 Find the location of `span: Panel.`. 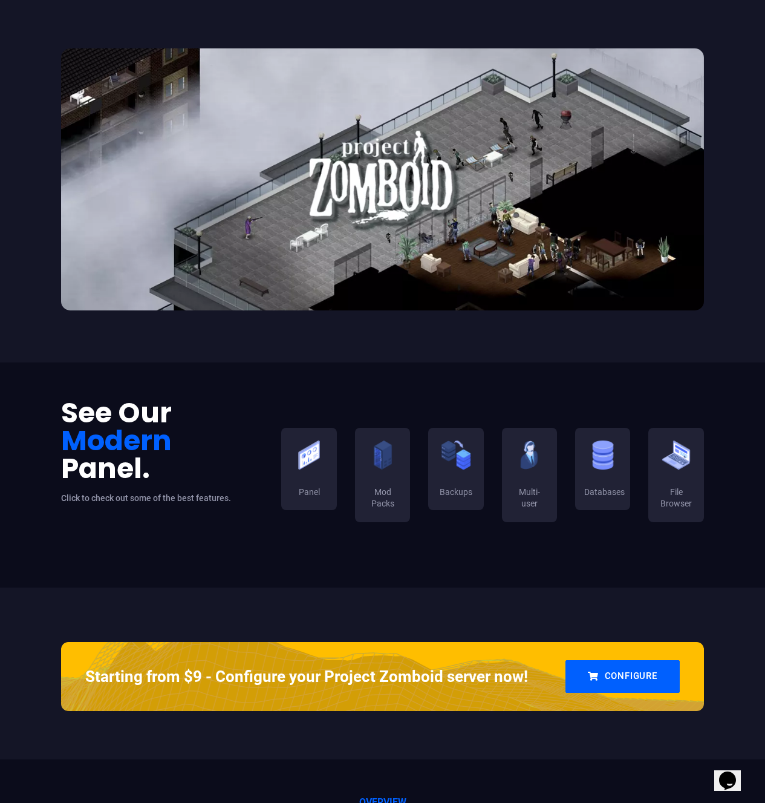

span: Panel. is located at coordinates (105, 468).